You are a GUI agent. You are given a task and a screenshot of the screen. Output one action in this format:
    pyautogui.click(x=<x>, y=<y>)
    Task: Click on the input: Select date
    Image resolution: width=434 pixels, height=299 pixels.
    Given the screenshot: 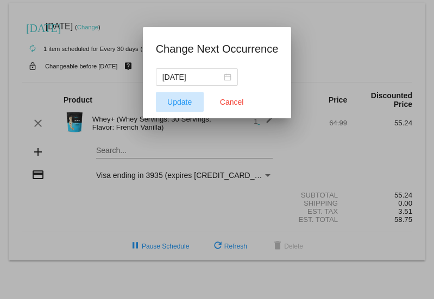 What is the action you would take?
    pyautogui.click(x=192, y=77)
    